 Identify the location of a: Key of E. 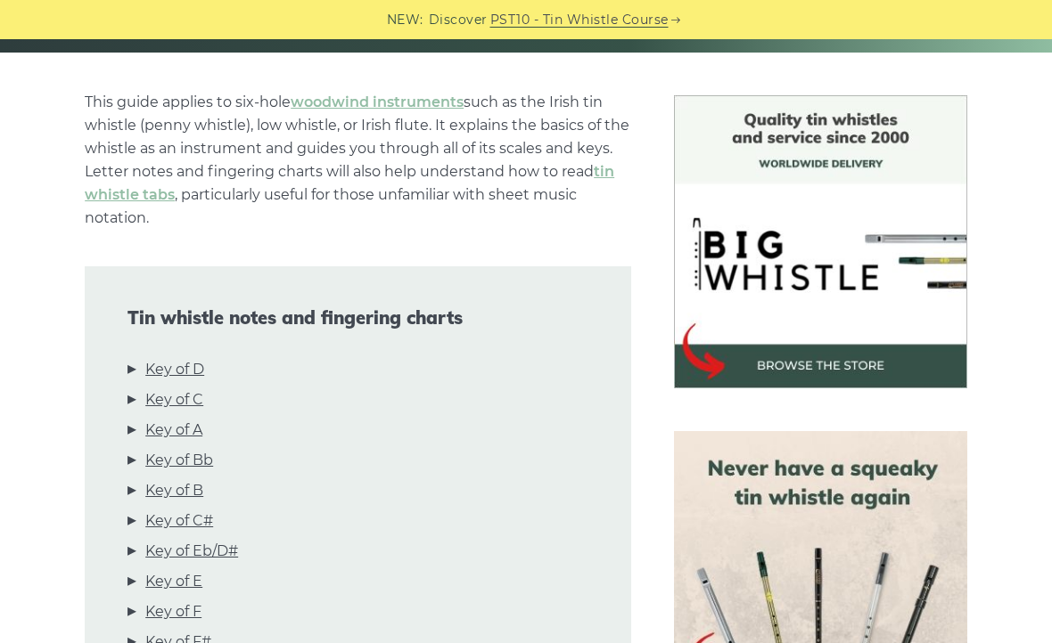
(174, 582).